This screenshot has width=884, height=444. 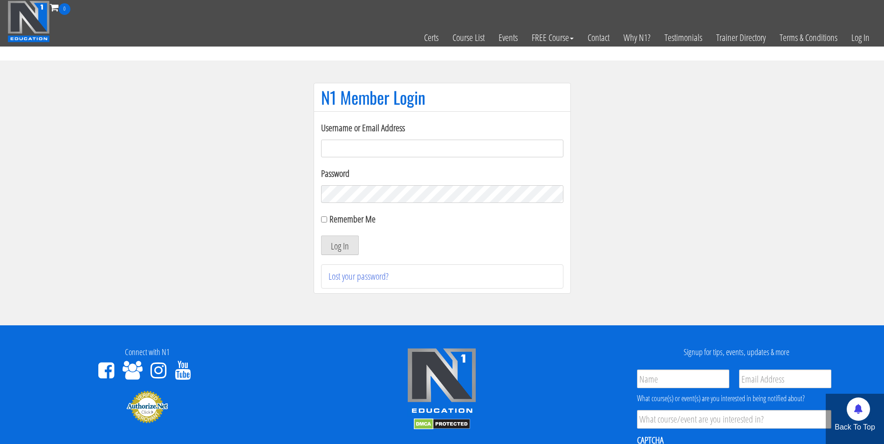 What do you see at coordinates (785, 379) in the screenshot?
I see `input: Email Address` at bounding box center [785, 379].